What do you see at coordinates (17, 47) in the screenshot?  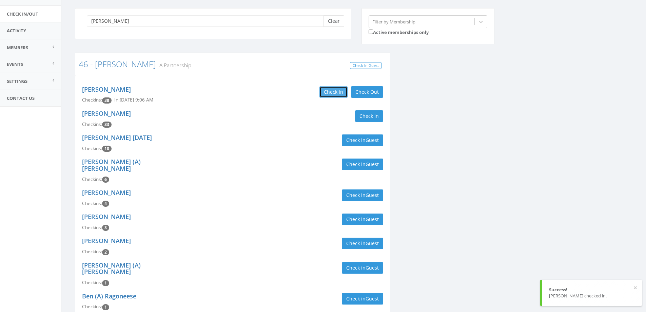 I see `span: Members` at bounding box center [17, 47].